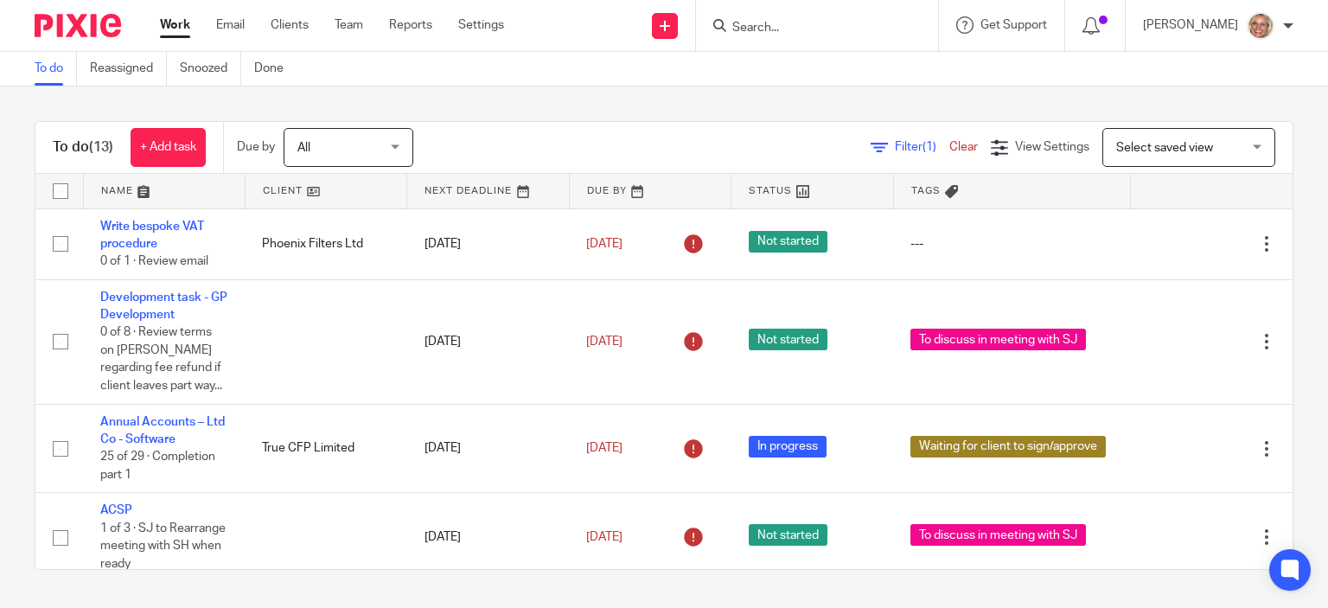  I want to click on span: 0 of 1 · Review email, so click(154, 261).